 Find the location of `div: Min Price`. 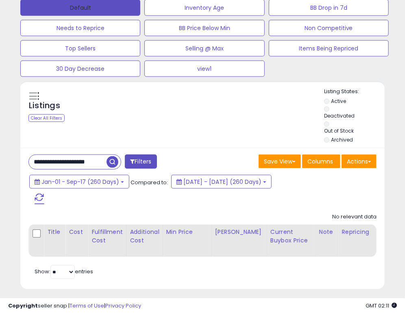

div: Min Price is located at coordinates (187, 232).